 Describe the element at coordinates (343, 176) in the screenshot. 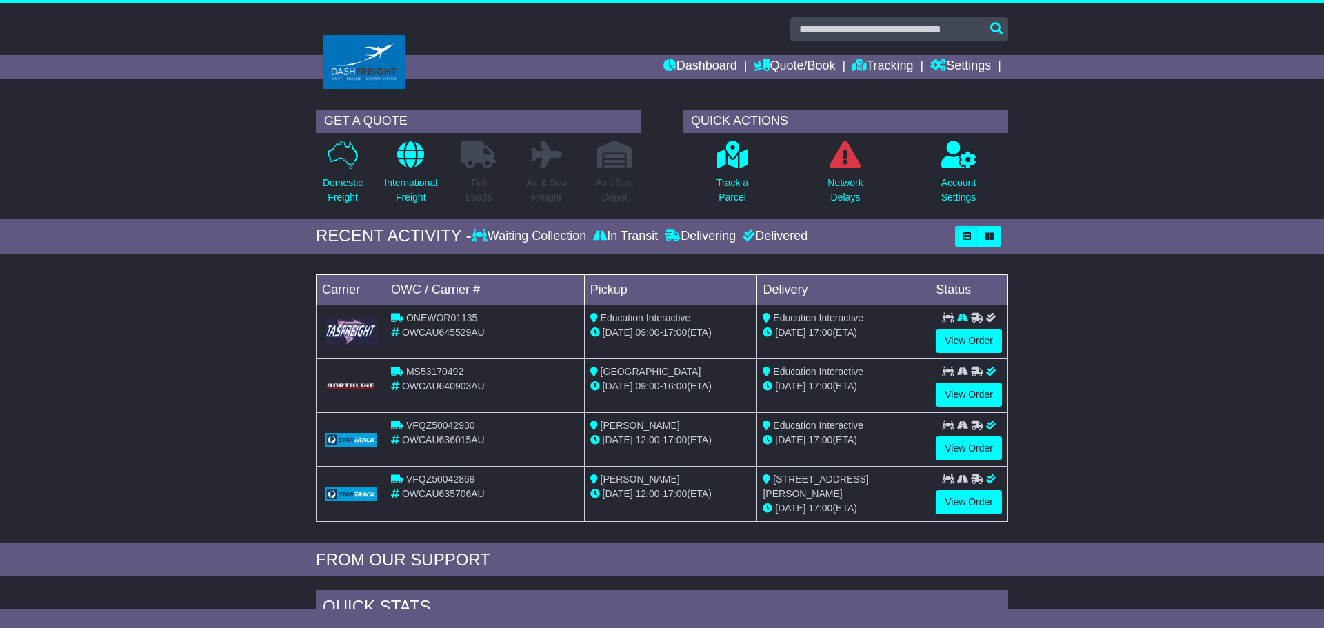

I see `a: DomesticFreight` at that location.